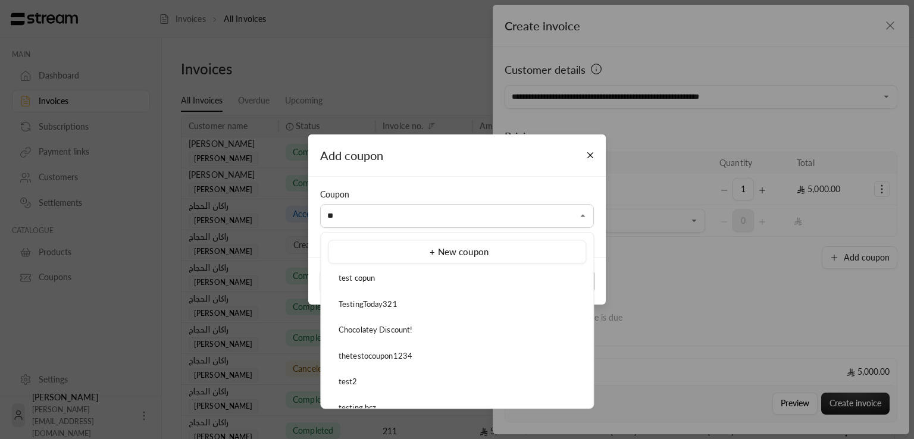 The height and width of the screenshot is (439, 914). Describe the element at coordinates (356, 278) in the screenshot. I see `span: test copun` at that location.